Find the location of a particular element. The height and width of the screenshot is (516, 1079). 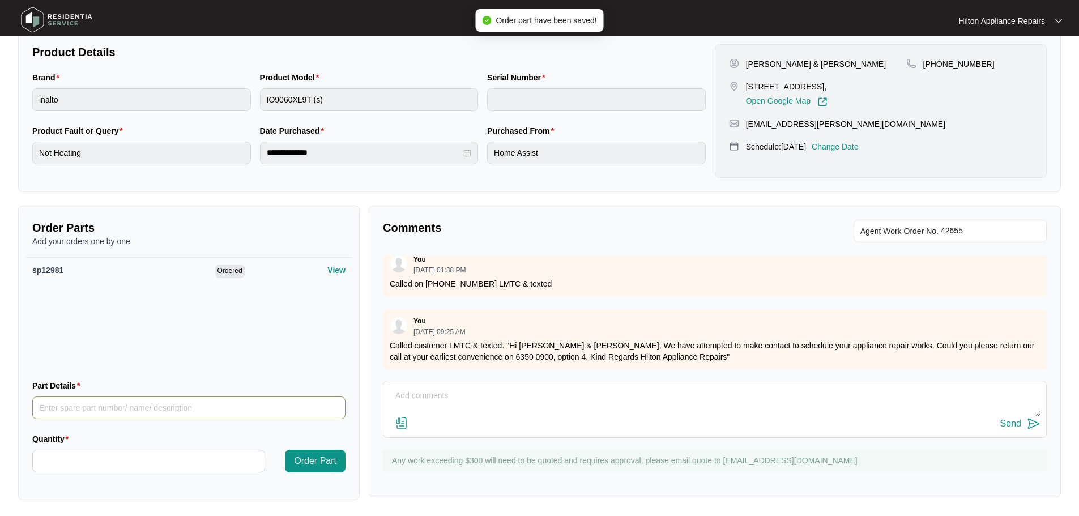

input: Product Model is located at coordinates (369, 100).